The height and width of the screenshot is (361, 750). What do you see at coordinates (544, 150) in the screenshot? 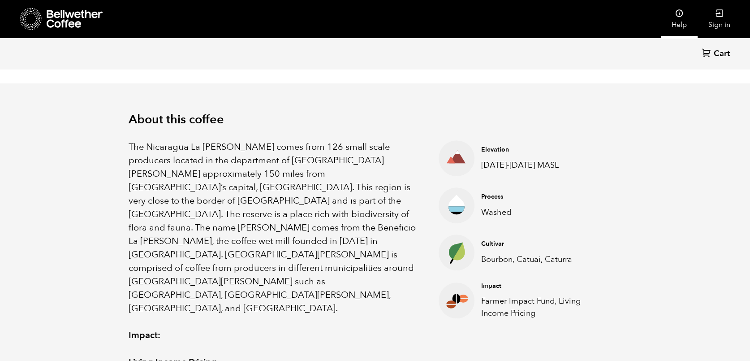
I see `h4: Elevation` at bounding box center [544, 150].